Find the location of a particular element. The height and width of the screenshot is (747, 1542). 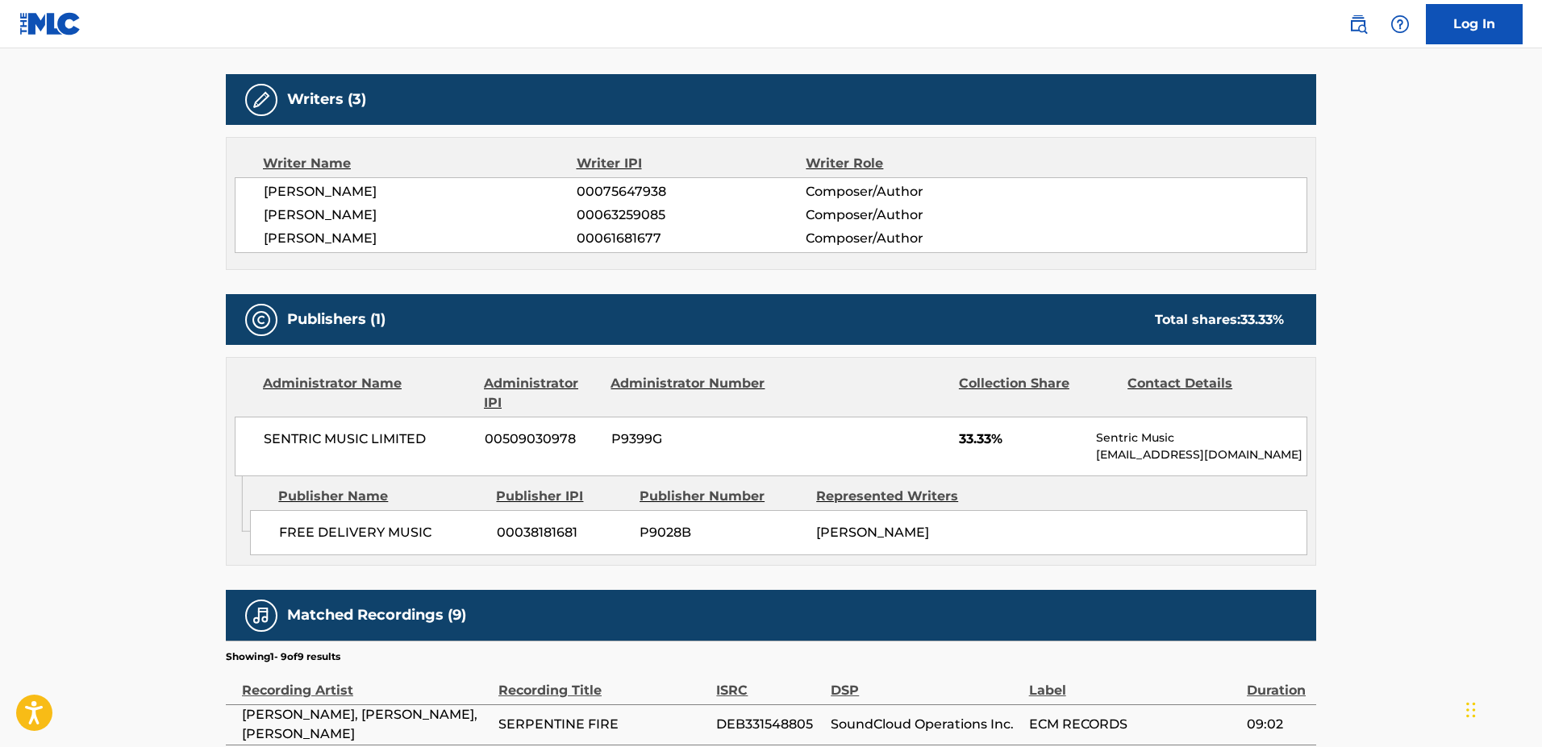

div: Writer Name is located at coordinates (419, 164).